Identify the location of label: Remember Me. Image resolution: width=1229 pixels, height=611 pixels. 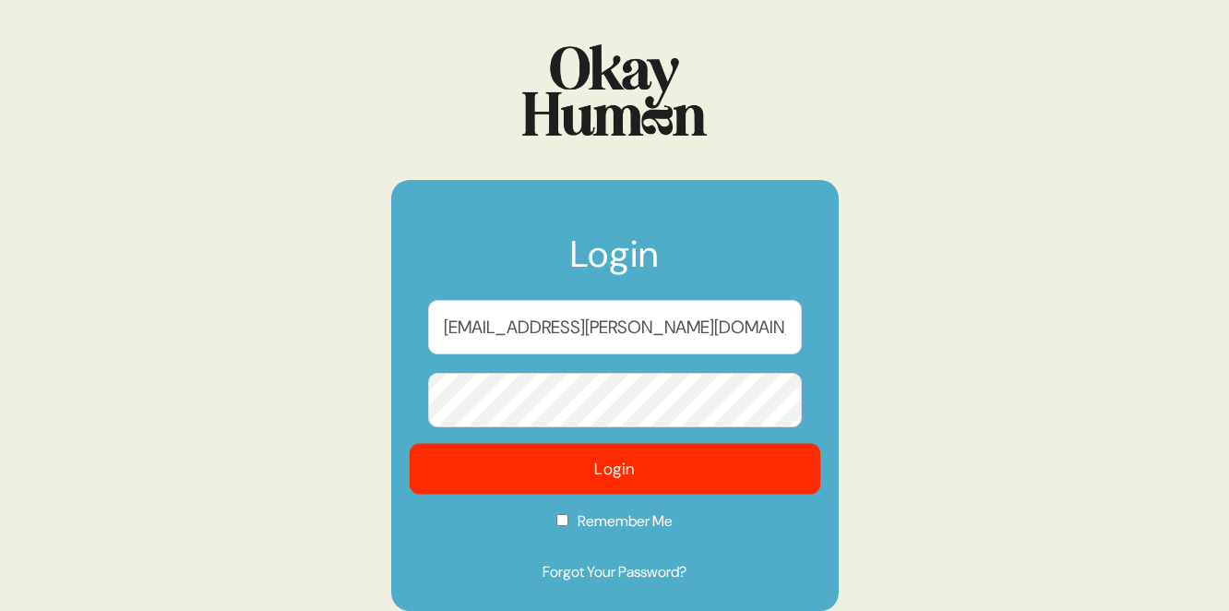
(615, 527).